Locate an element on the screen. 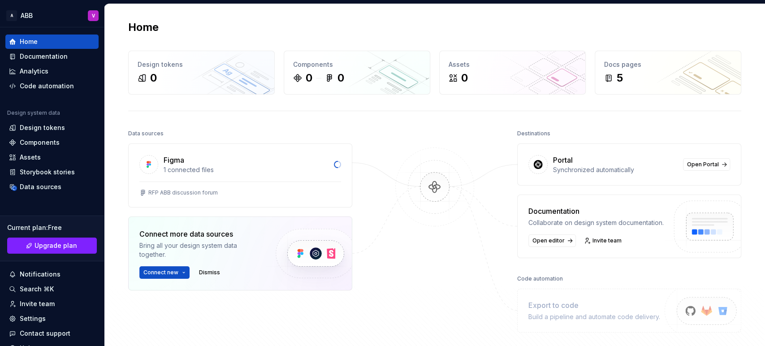 This screenshot has width=765, height=346. a: Docs pages5 is located at coordinates (668, 73).